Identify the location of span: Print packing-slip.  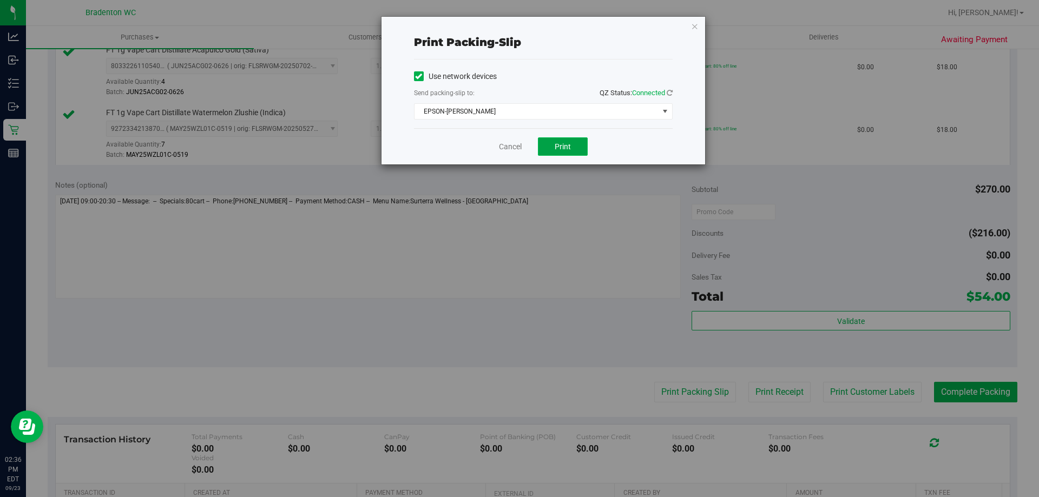
(467, 42).